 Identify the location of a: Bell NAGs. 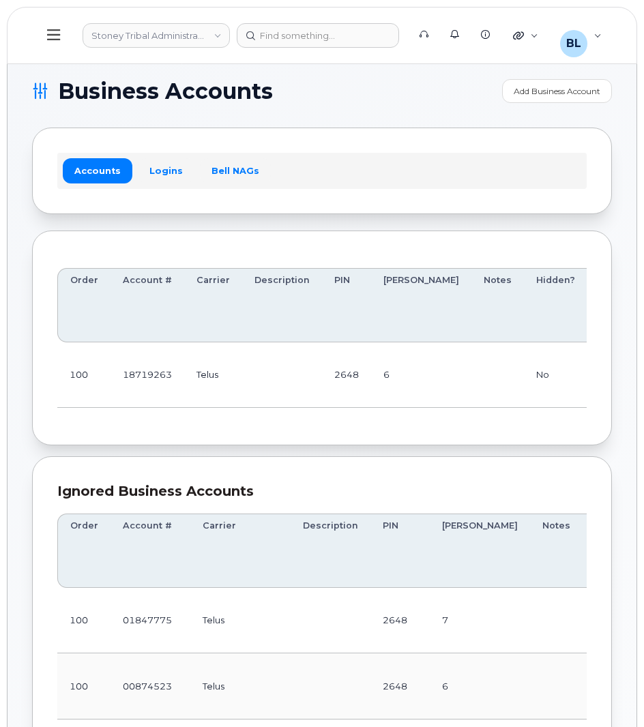
(235, 171).